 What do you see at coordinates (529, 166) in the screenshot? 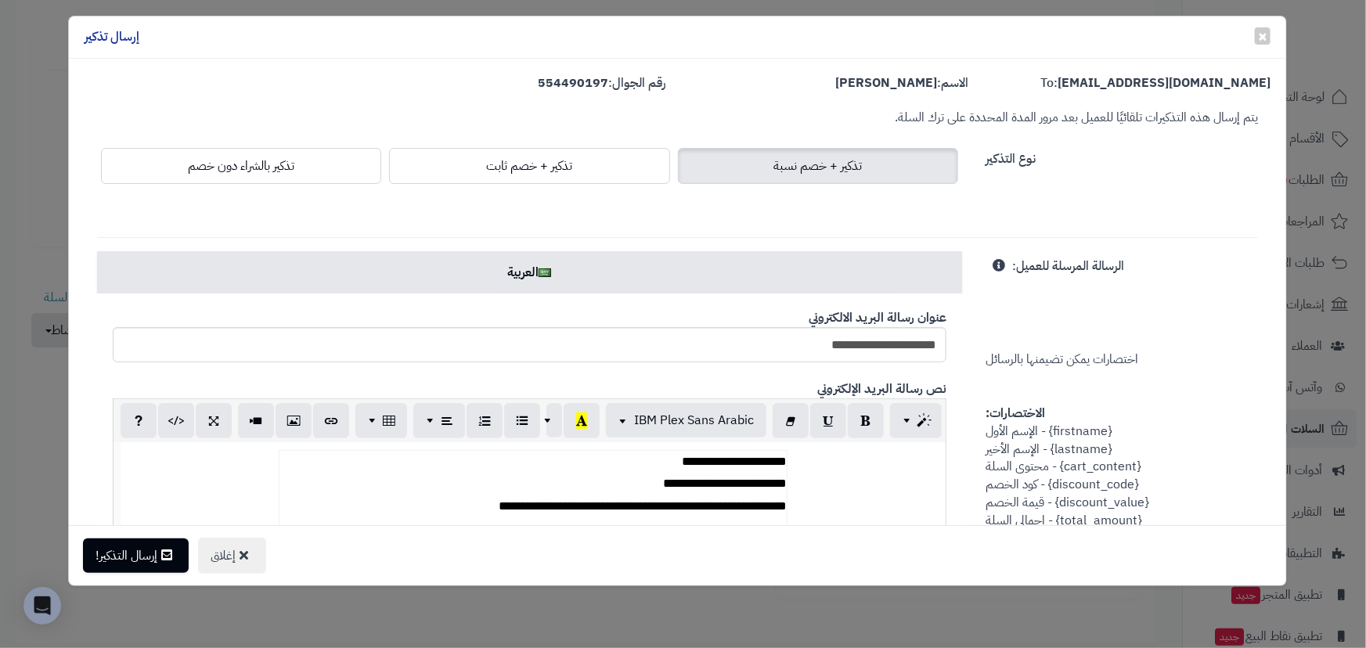
I see `span: تذكير + خصم ثابت` at bounding box center [529, 166].